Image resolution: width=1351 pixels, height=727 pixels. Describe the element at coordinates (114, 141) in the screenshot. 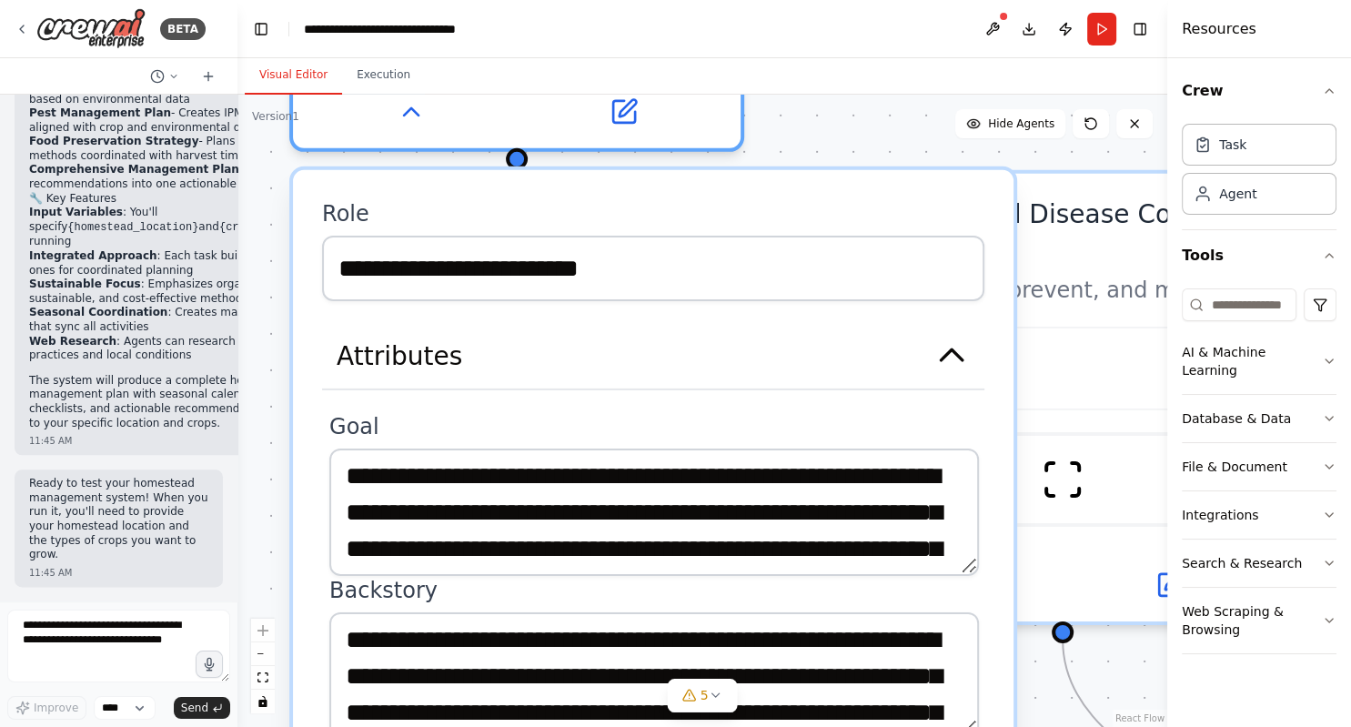

I see `strong: Food Preservation Strategy` at that location.